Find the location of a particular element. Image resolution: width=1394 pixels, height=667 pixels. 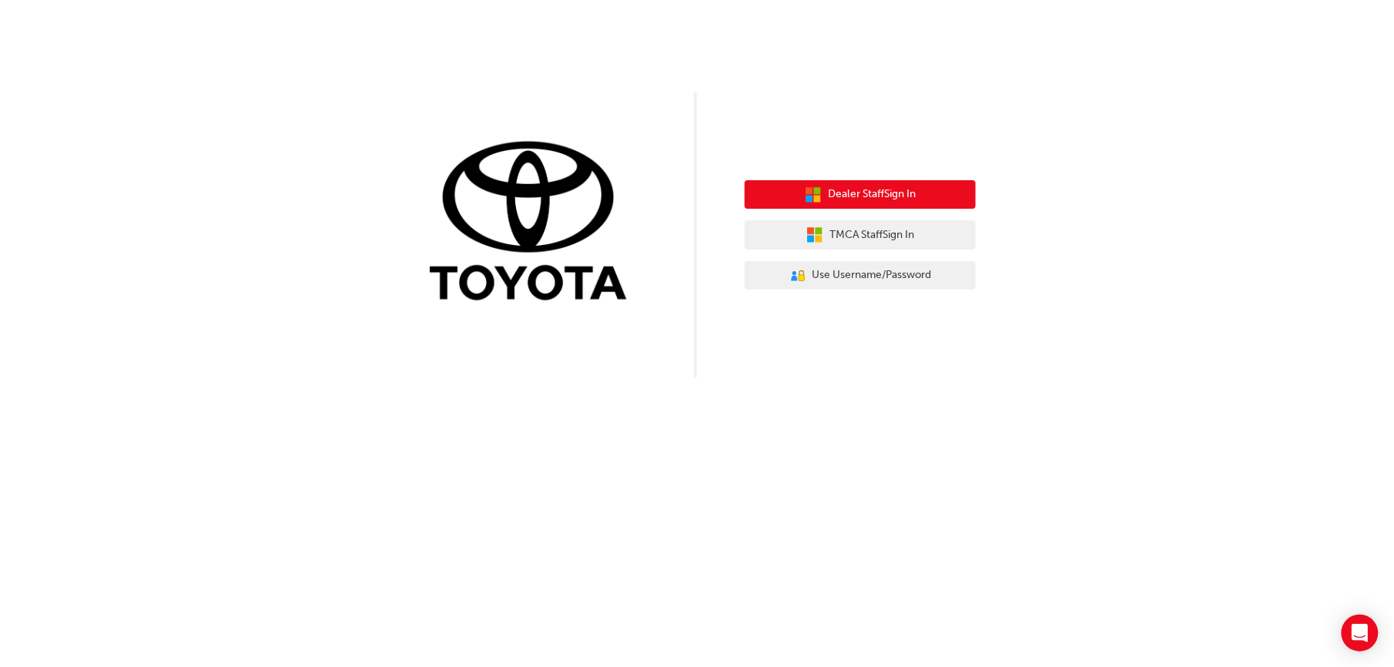

button: Use Username/Password is located at coordinates (860, 276).